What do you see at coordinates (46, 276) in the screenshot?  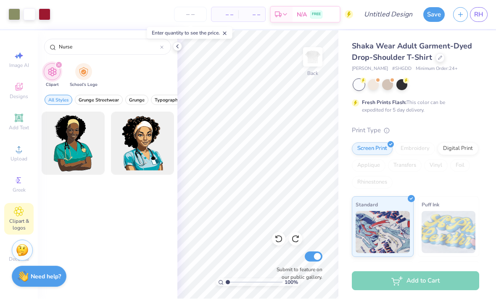 I see `strong: Need help?` at bounding box center [46, 276].